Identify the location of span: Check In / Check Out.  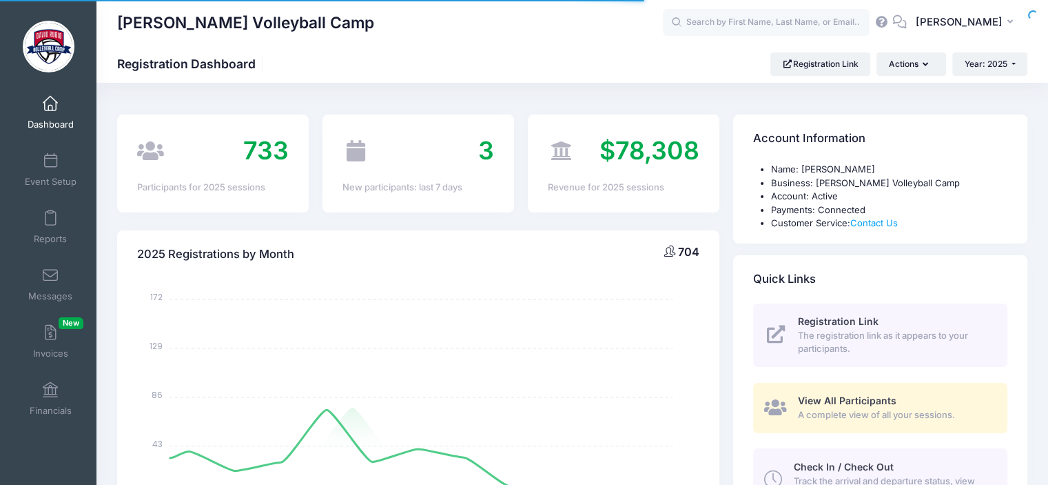
(843, 466).